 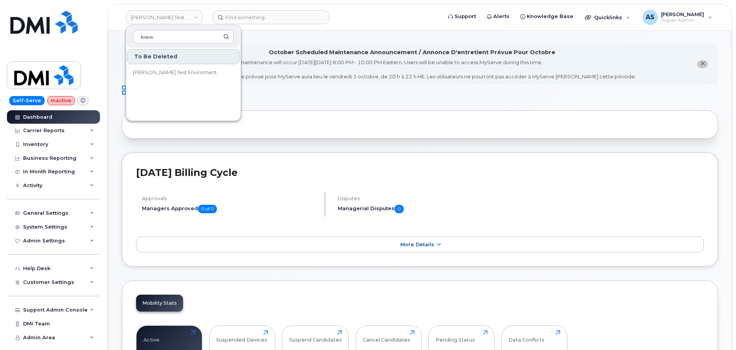 What do you see at coordinates (315, 337) in the screenshot?
I see `div: Suspend Candidates` at bounding box center [315, 337].